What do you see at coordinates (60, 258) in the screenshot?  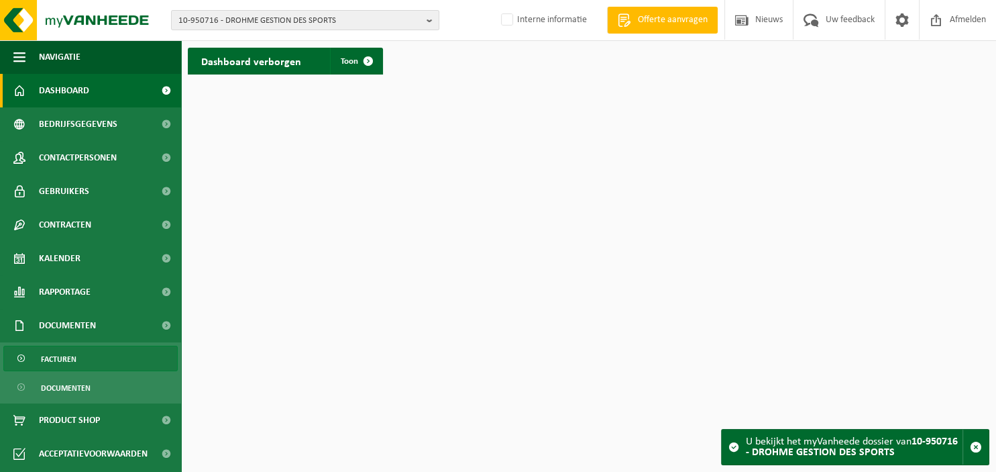 I see `span: Kalender` at bounding box center [60, 258].